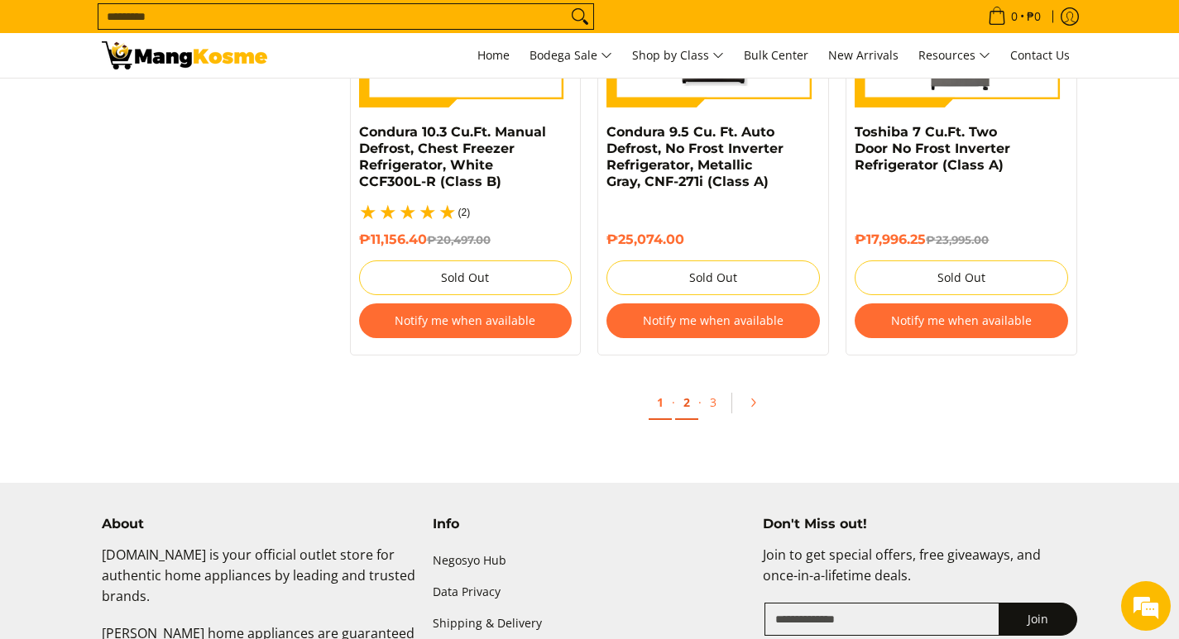 Image resolution: width=1179 pixels, height=639 pixels. What do you see at coordinates (1014, 17) in the screenshot?
I see `span: 0` at bounding box center [1014, 17].